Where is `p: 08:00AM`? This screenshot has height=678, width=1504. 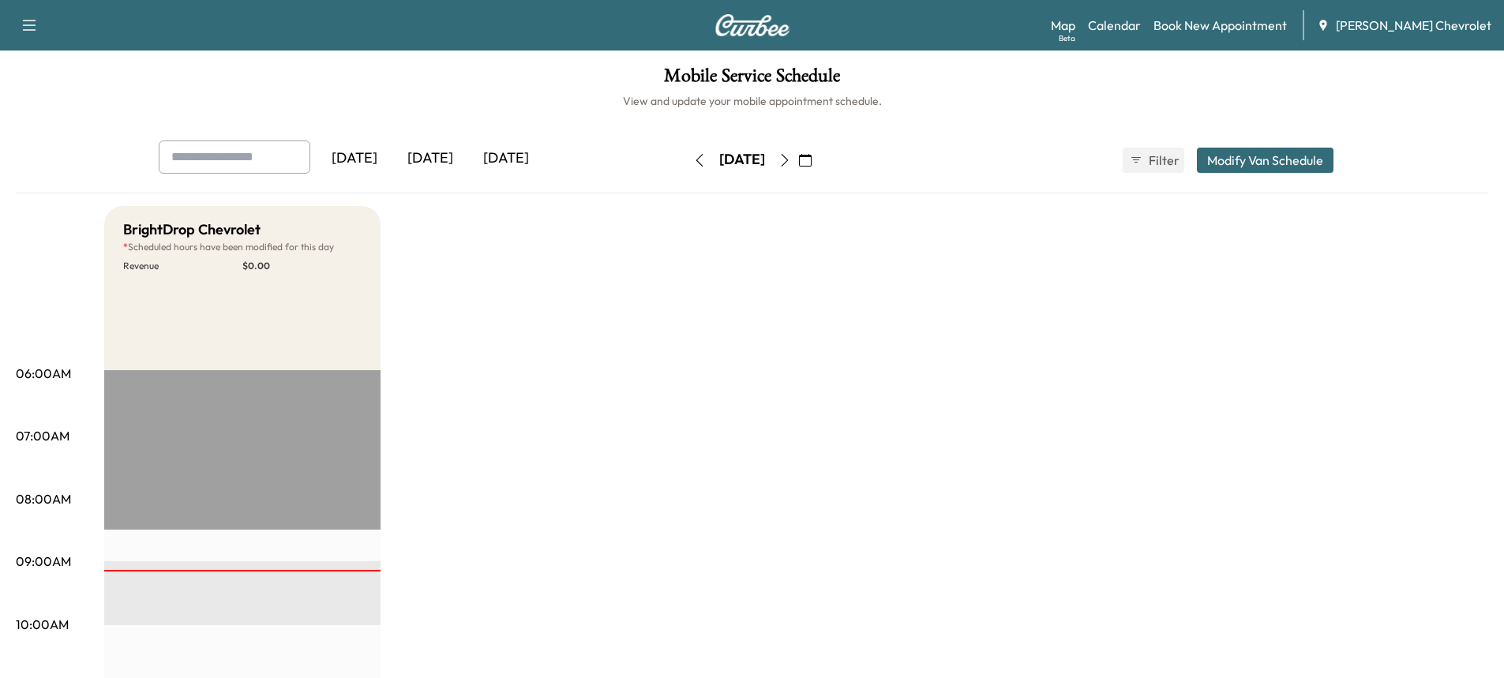 p: 08:00AM is located at coordinates (43, 499).